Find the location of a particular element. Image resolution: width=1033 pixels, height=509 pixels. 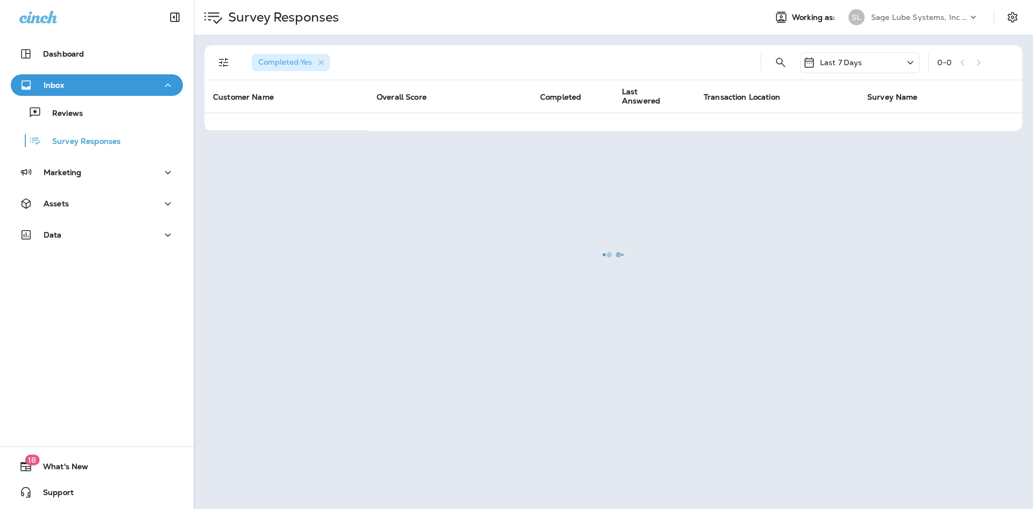

button: Marketing is located at coordinates (97, 172).